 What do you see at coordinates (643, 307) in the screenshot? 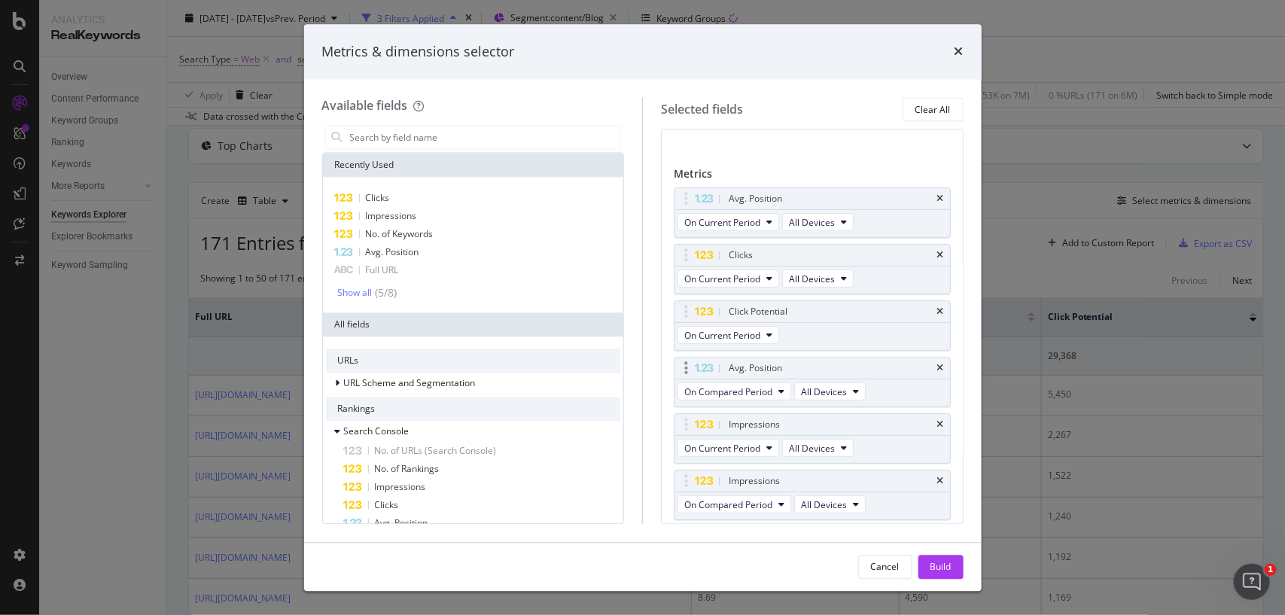
I see `div: modal` at bounding box center [643, 307].